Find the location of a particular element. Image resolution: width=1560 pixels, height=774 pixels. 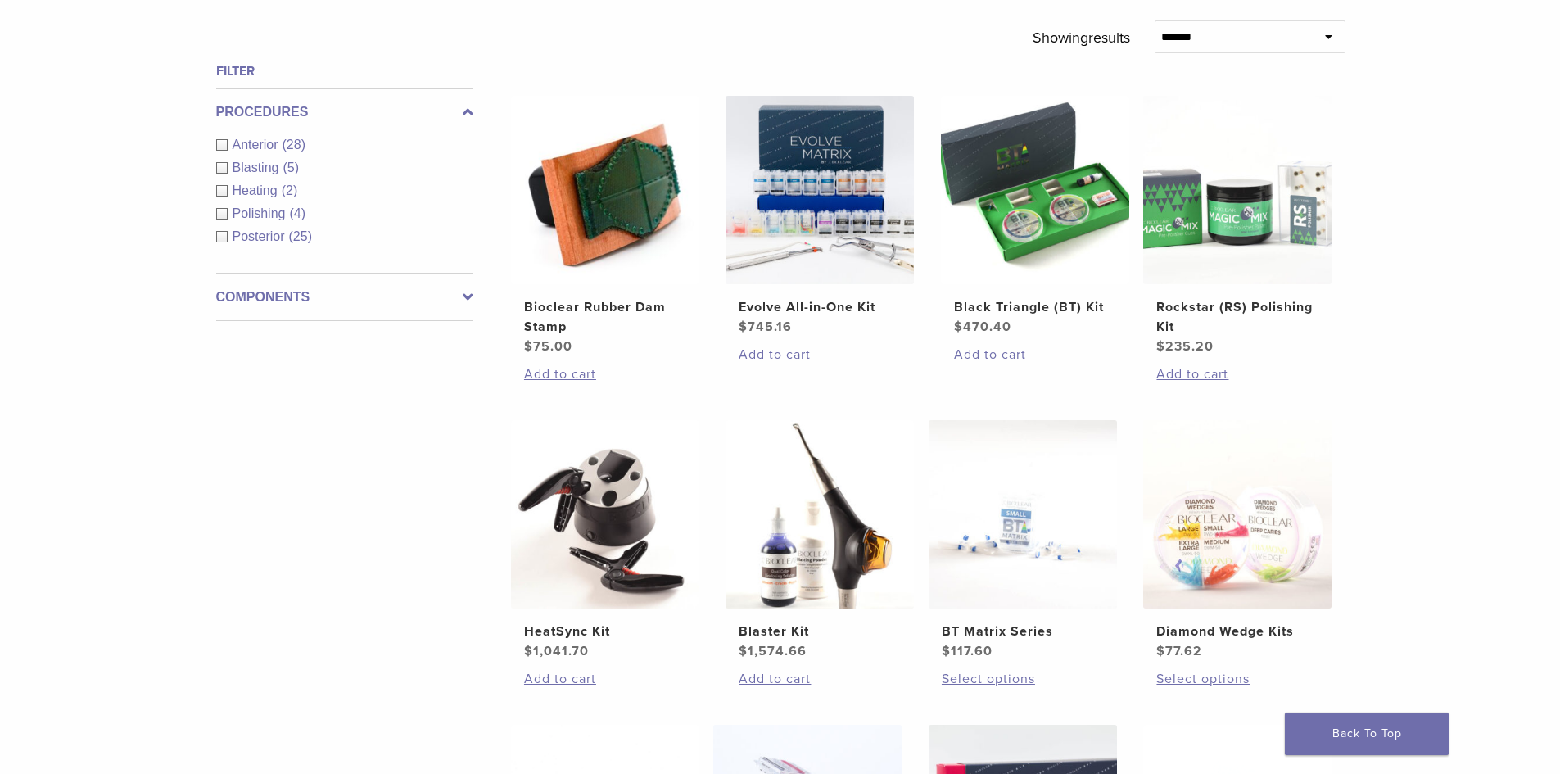

bdi: 117.60 is located at coordinates (967, 651).